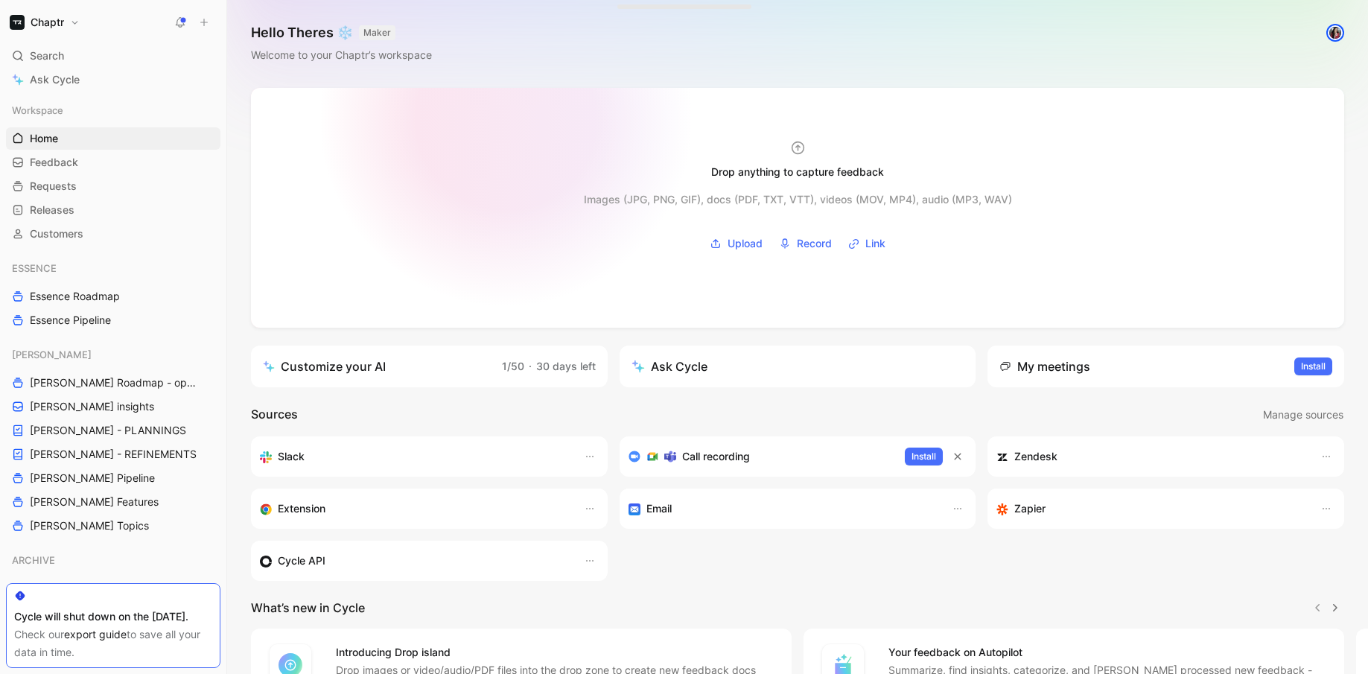  I want to click on span: ARCHIVE, so click(34, 560).